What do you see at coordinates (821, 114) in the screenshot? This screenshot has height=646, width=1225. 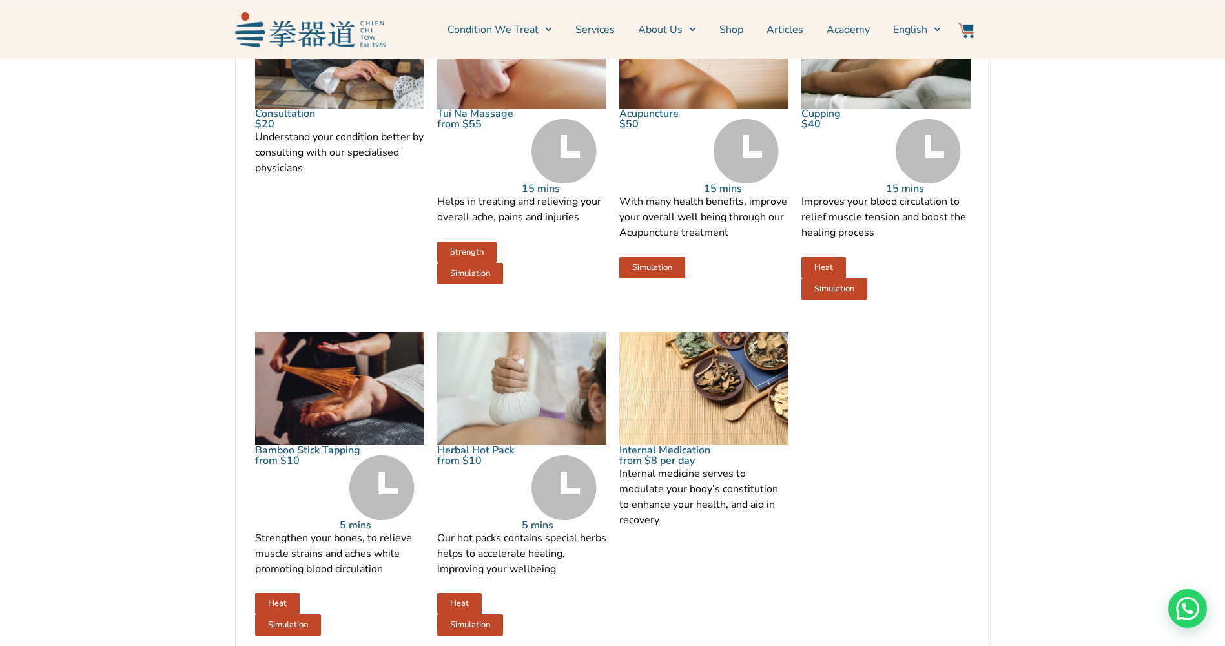 I see `a: Cupping` at bounding box center [821, 114].